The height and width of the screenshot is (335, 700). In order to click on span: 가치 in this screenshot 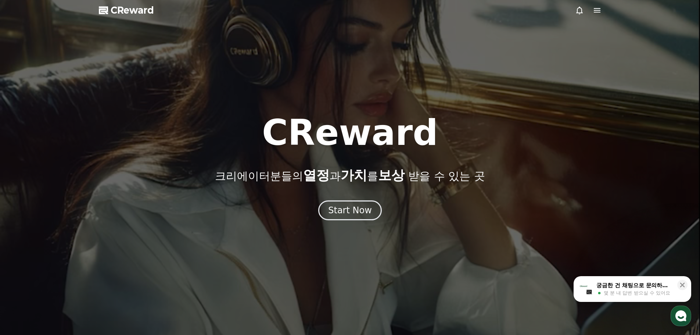, I will do `click(354, 175)`.